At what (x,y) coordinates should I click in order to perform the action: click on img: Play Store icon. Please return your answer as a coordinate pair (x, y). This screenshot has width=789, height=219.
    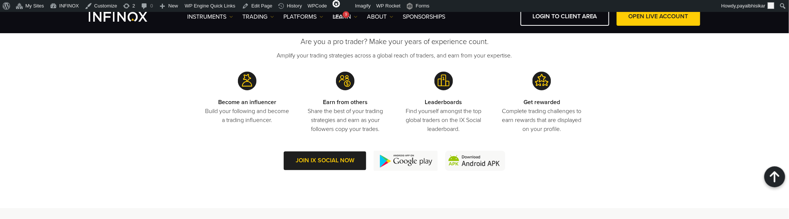
    Looking at the image, I should click on (406, 161).